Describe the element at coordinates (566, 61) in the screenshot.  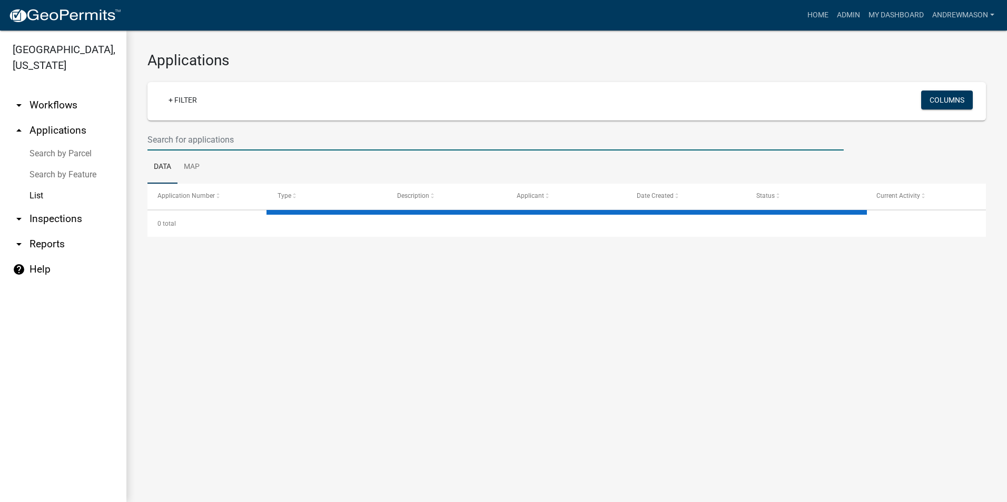
I see `h3: Applications` at that location.